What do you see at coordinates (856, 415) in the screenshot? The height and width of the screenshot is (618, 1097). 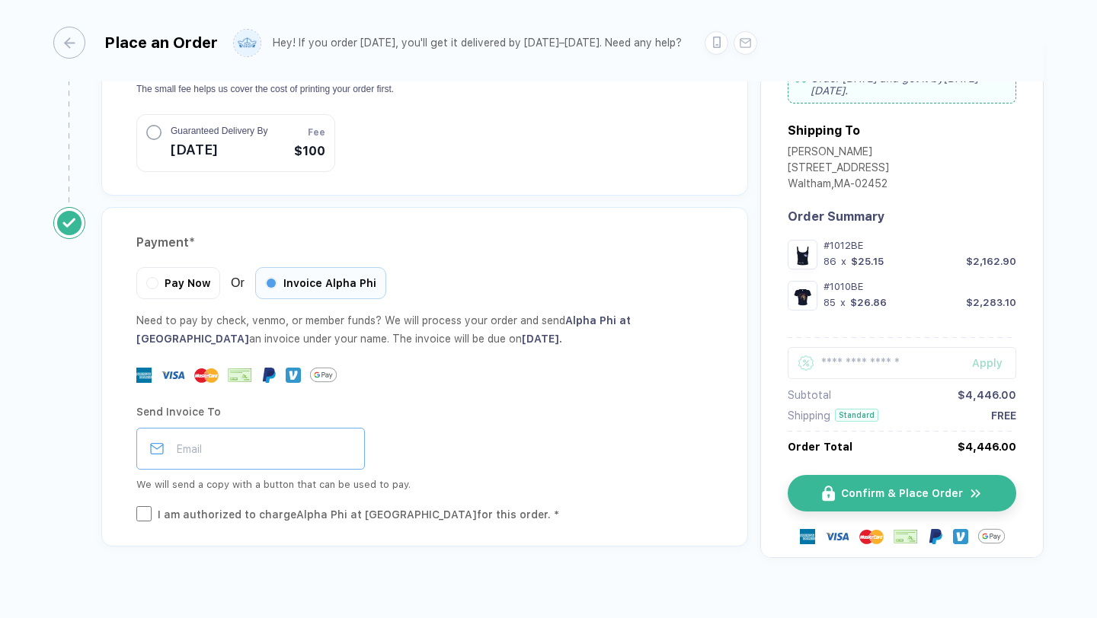 I see `div: Standard` at bounding box center [856, 415].